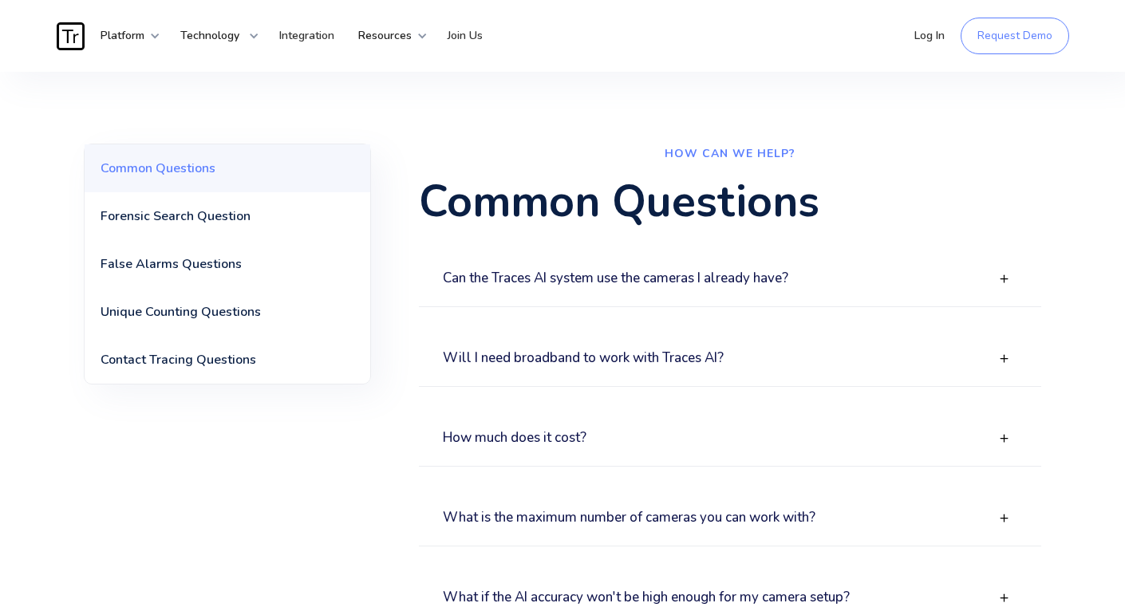  What do you see at coordinates (227, 360) in the screenshot?
I see `a: Contact Tracing Questions` at bounding box center [227, 360].